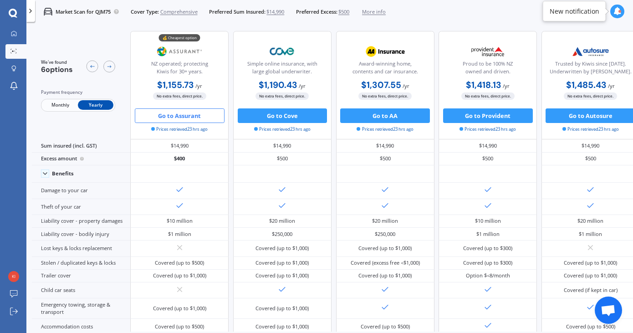  I want to click on div: NZ operated; protecting Kiwis for 30+ years., so click(179, 69).